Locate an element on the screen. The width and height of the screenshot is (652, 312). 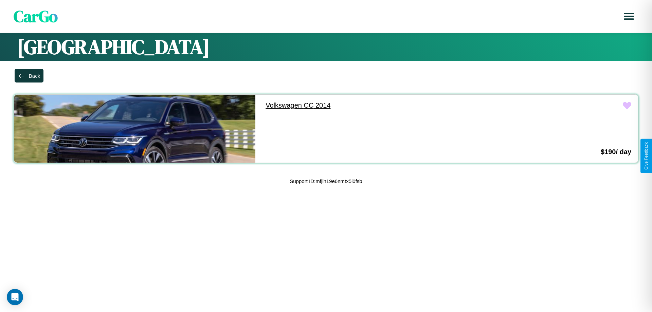
div: Open Intercom Messenger is located at coordinates (15, 297).